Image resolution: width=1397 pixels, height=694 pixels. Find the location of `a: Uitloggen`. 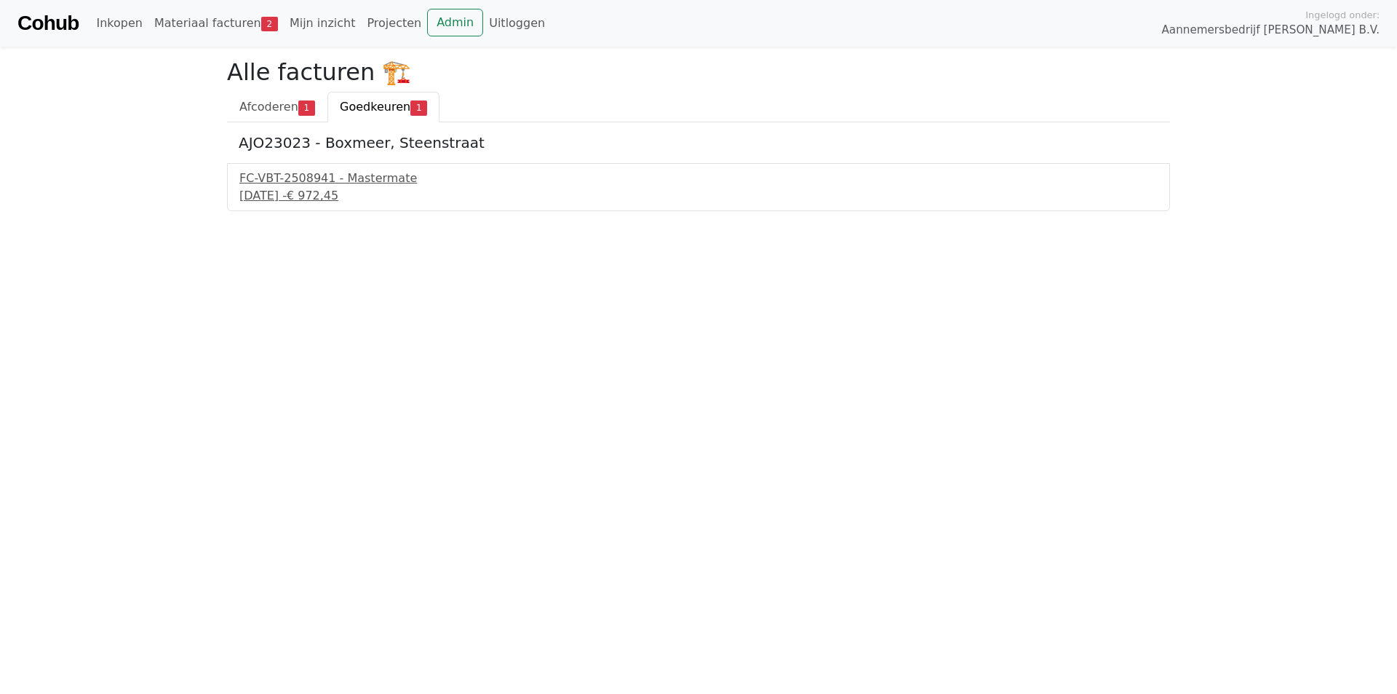

a: Uitloggen is located at coordinates (517, 23).